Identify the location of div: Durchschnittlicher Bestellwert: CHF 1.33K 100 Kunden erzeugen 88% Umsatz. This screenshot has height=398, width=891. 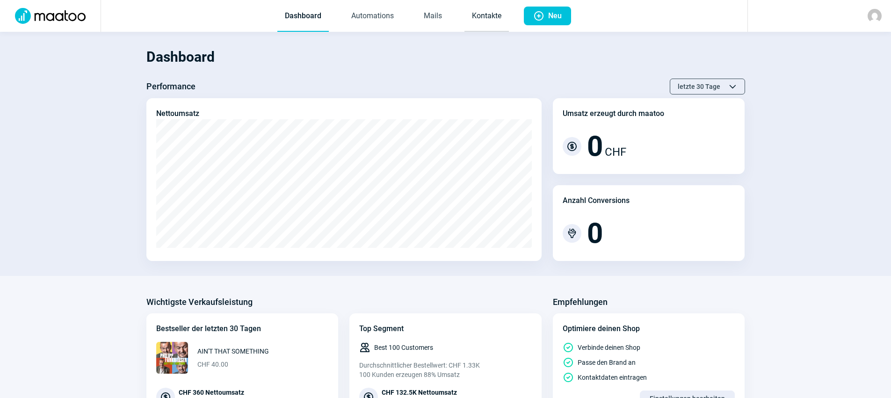
(445, 370).